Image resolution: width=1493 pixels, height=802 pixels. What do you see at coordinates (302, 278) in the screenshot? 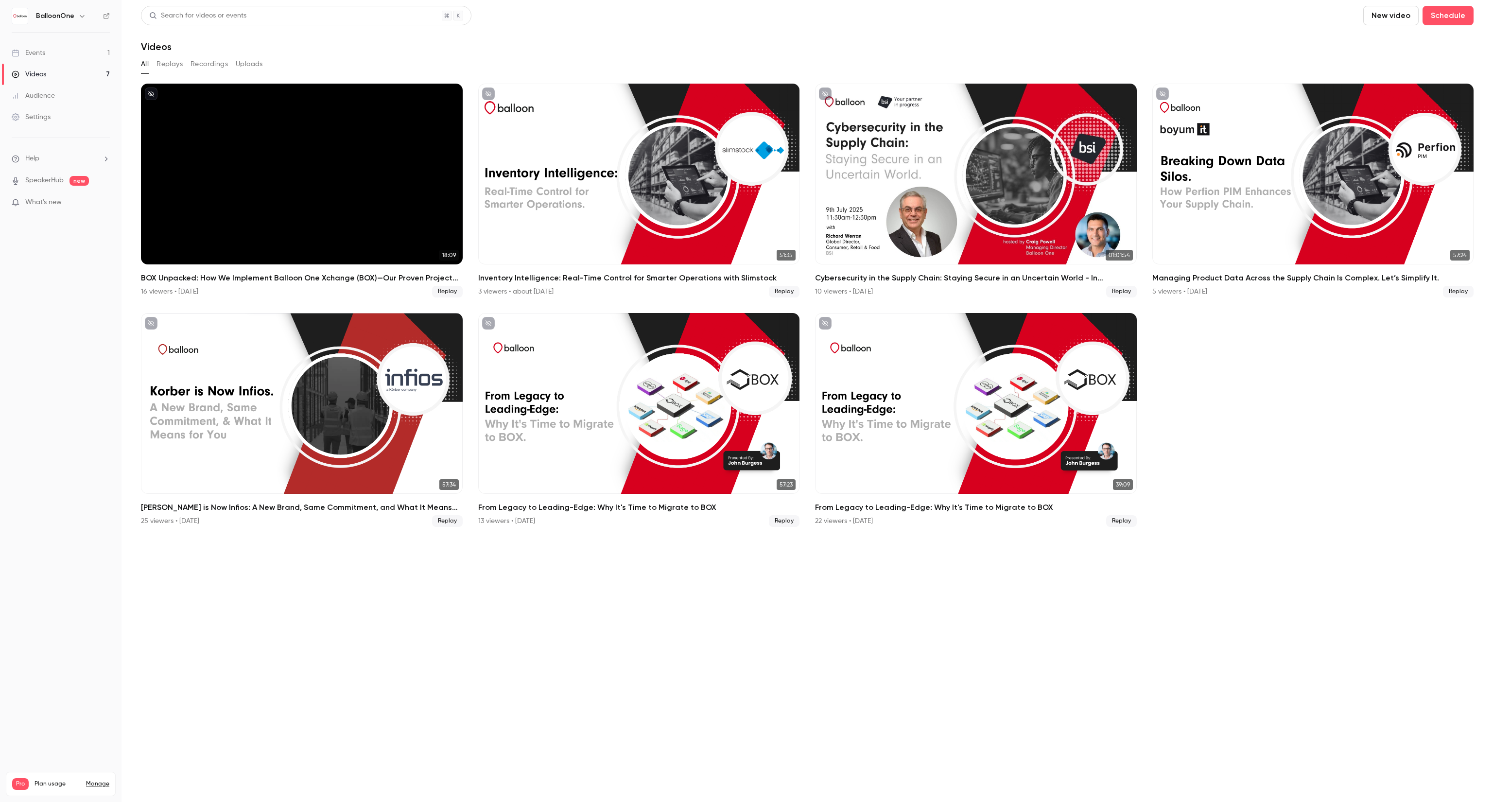
I see `h2: BOX Unpacked: How We Implement Balloon One Xchange (BOX)—Our Proven Project Methodology` at bounding box center [302, 278].